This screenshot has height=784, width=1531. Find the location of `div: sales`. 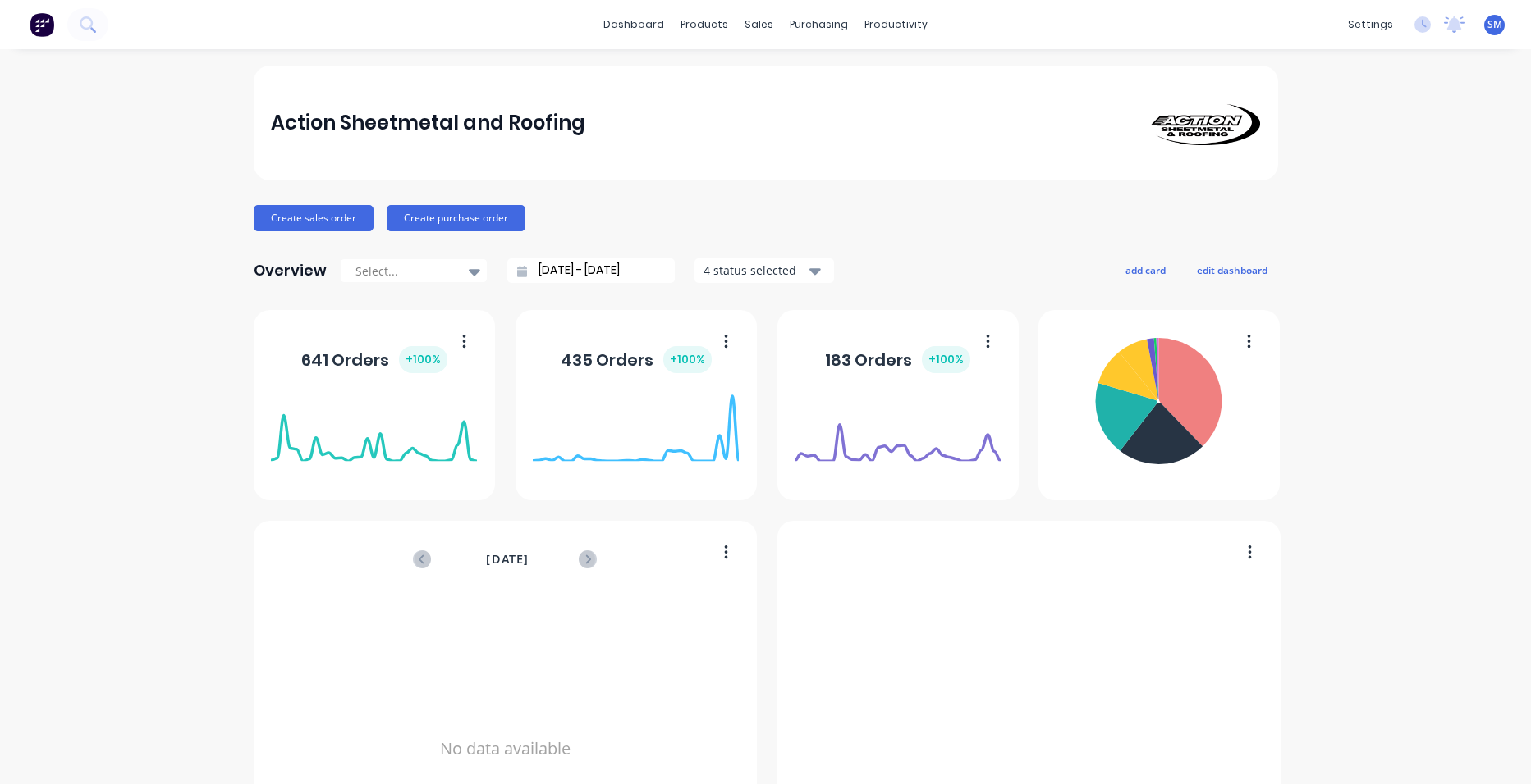

div: sales is located at coordinates (759, 25).